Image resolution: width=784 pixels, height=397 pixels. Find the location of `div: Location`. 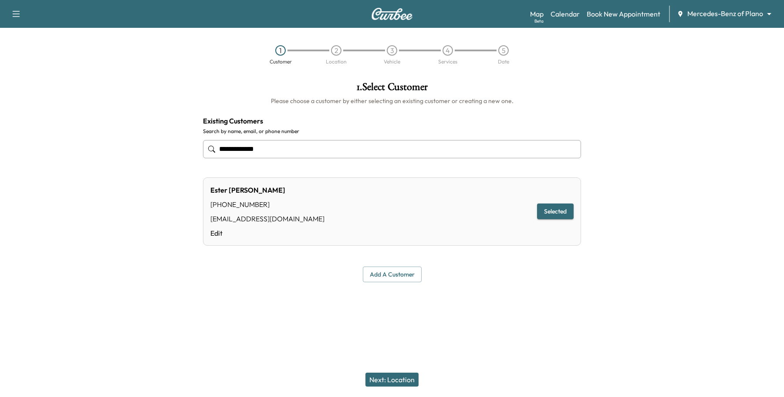

div: Location is located at coordinates (336, 62).